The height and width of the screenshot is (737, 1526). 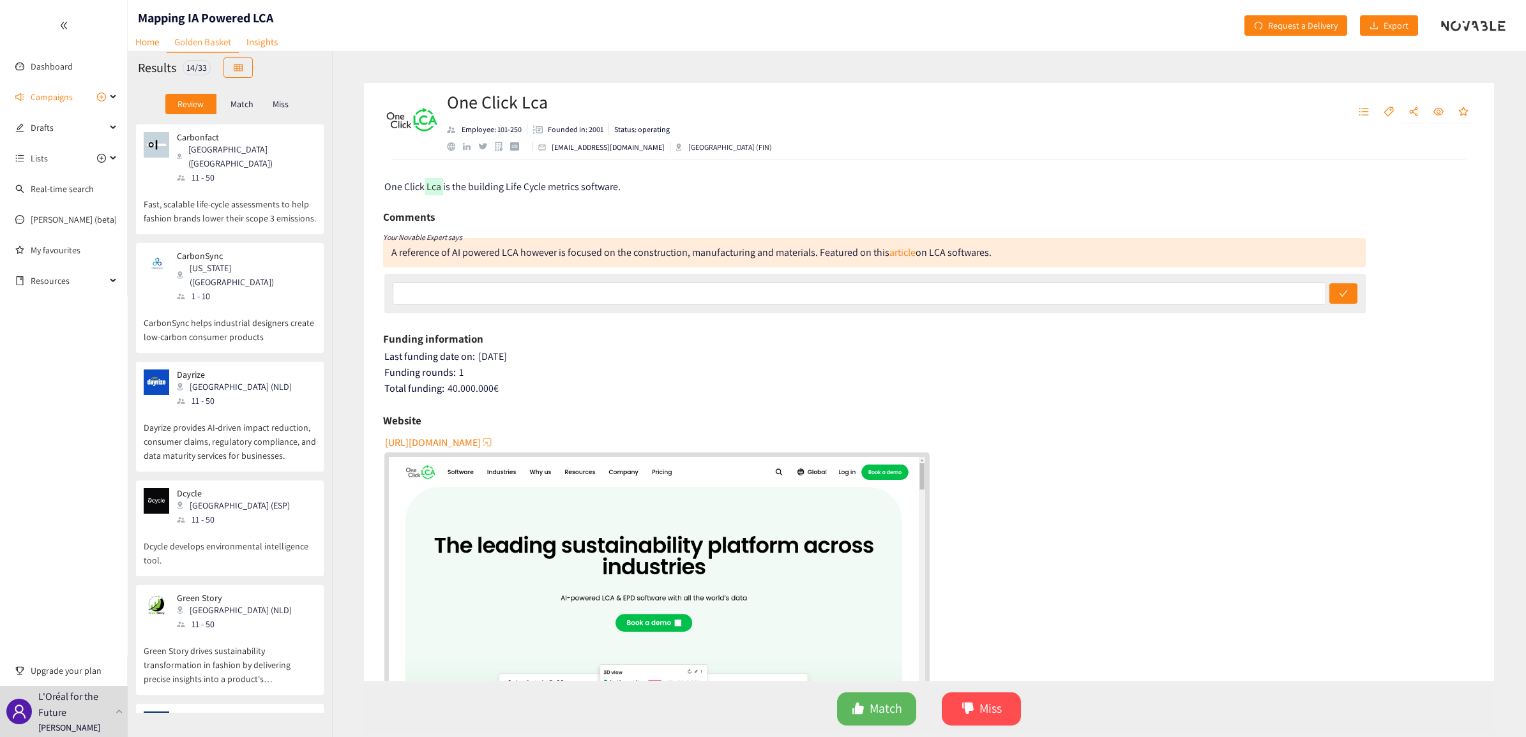 What do you see at coordinates (74, 250) in the screenshot?
I see `a: My favourites` at bounding box center [74, 250].